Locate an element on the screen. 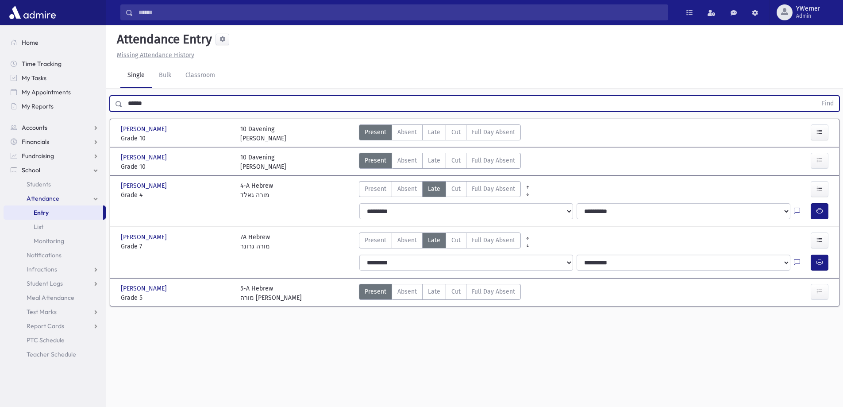  span: School is located at coordinates (31, 170).